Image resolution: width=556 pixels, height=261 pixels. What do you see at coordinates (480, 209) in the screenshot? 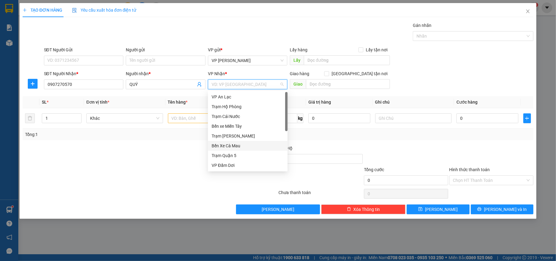
I see `span: printer` at bounding box center [480, 209].